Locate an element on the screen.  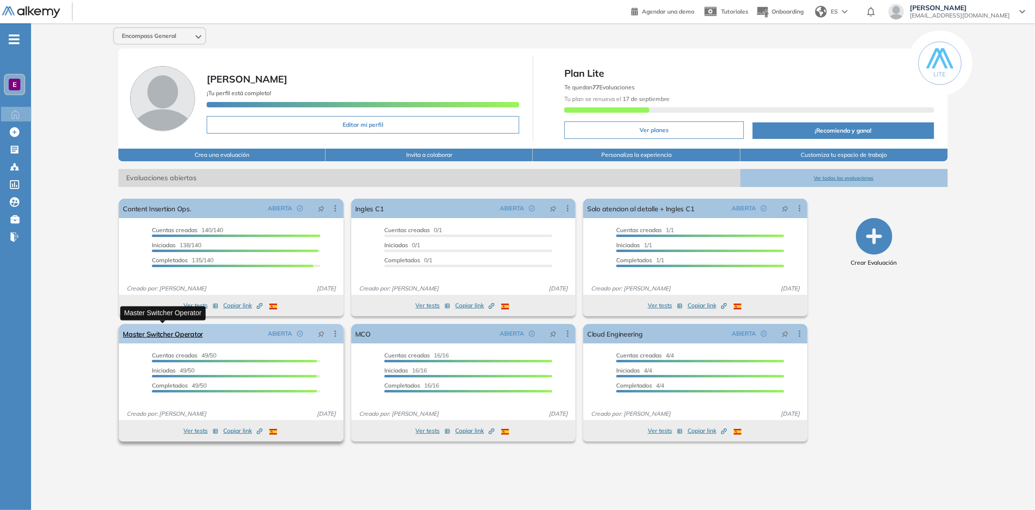
span: E is located at coordinates (15, 84).